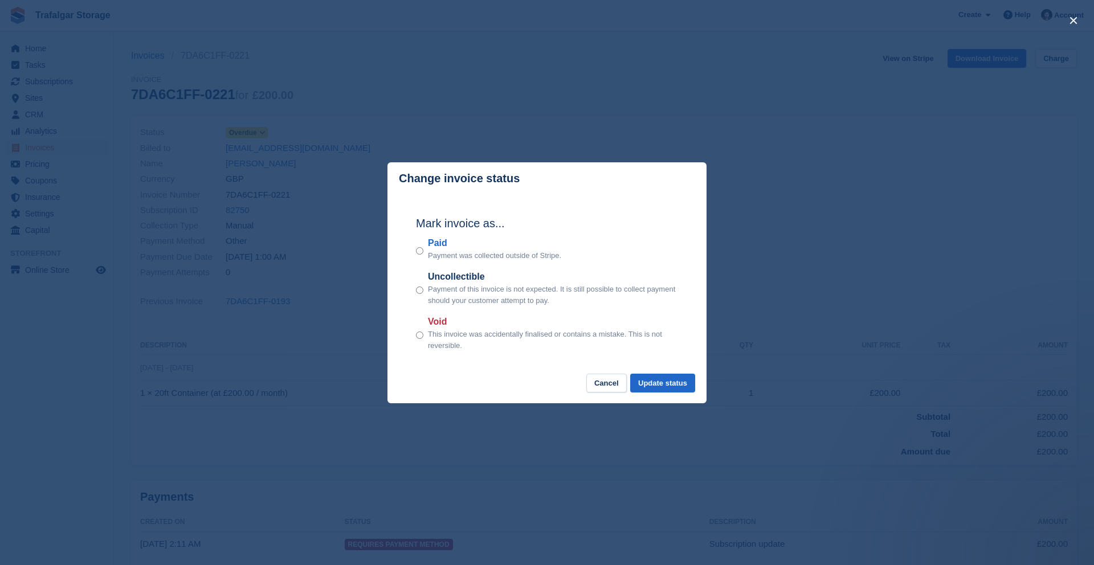 The image size is (1094, 565). I want to click on p: Payment was collected outside of Stripe., so click(495, 256).